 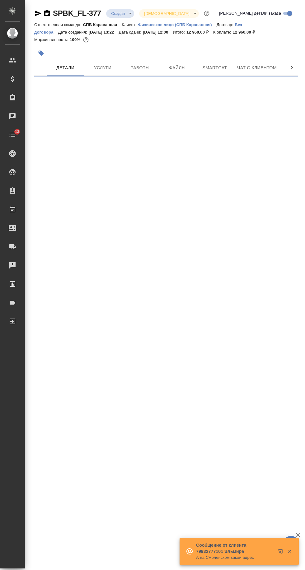 I want to click on p: Сообщение от клиента 79932777101 Эльмира, so click(x=235, y=549).